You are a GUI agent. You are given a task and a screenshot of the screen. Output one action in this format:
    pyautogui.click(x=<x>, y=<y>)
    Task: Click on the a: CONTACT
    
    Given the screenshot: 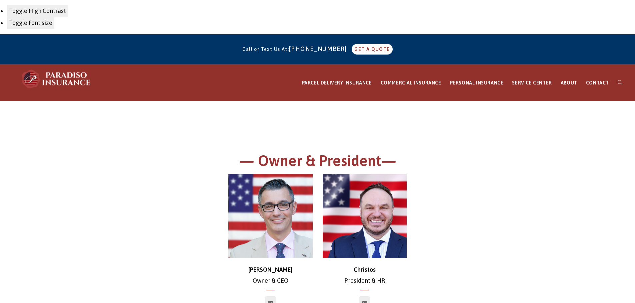 What is the action you would take?
    pyautogui.click(x=597, y=83)
    